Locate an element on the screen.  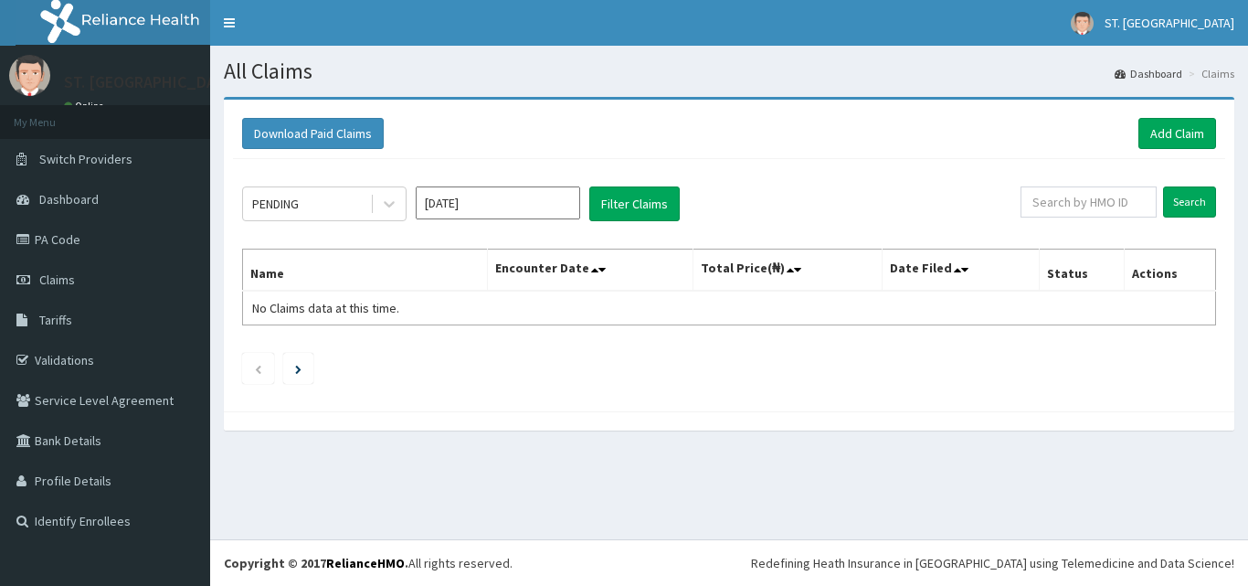
span: Dashboard is located at coordinates (69, 199).